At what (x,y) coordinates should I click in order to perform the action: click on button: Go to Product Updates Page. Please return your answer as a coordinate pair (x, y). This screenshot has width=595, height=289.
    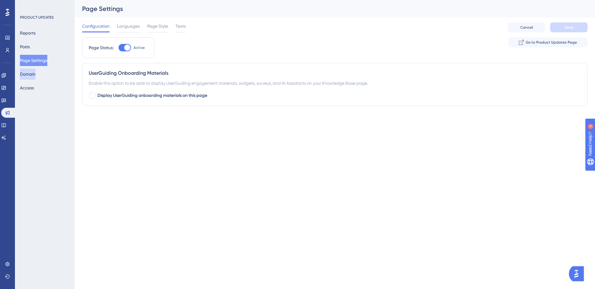
    Looking at the image, I should click on (548, 42).